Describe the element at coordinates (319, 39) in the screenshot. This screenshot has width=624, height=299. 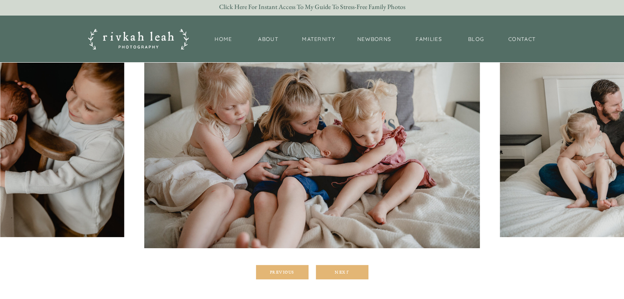
I see `a: maternity` at that location.